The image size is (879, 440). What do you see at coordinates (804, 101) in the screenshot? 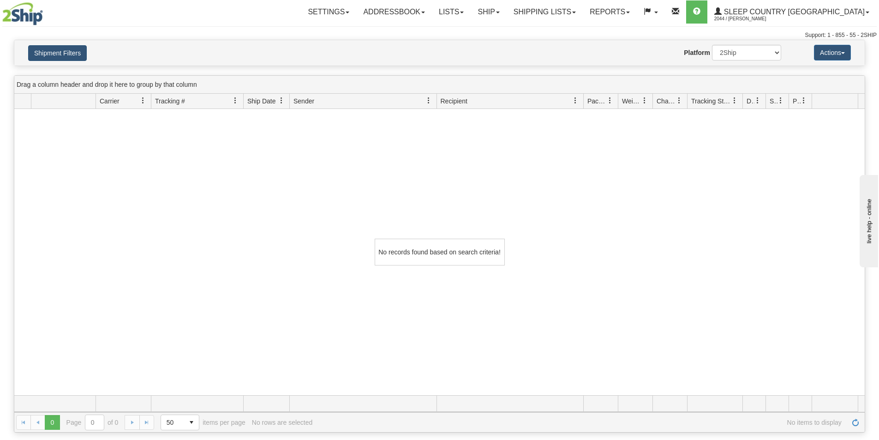
I see `a: Pickup Status filter column settings` at bounding box center [804, 101].